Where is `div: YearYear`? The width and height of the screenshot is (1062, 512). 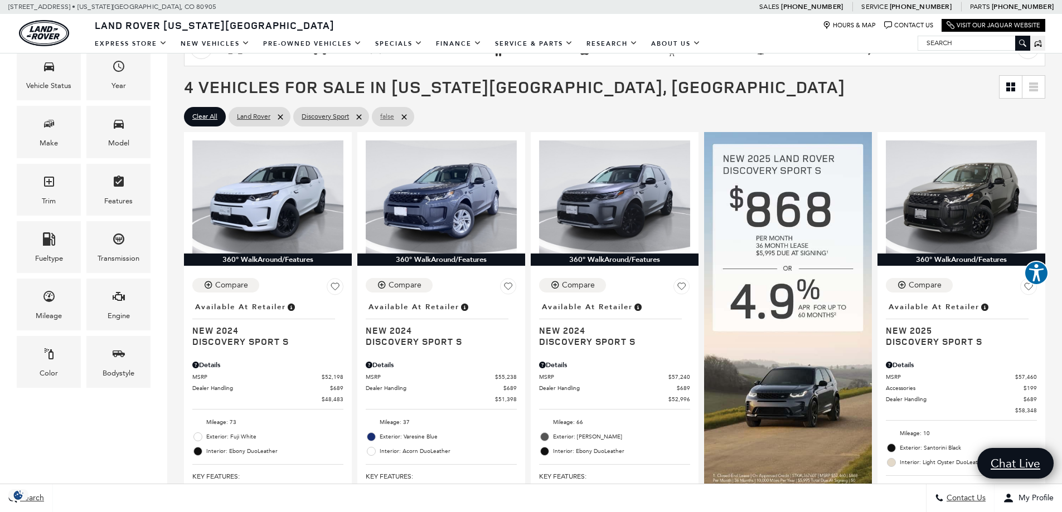
div: YearYear is located at coordinates (118, 74).